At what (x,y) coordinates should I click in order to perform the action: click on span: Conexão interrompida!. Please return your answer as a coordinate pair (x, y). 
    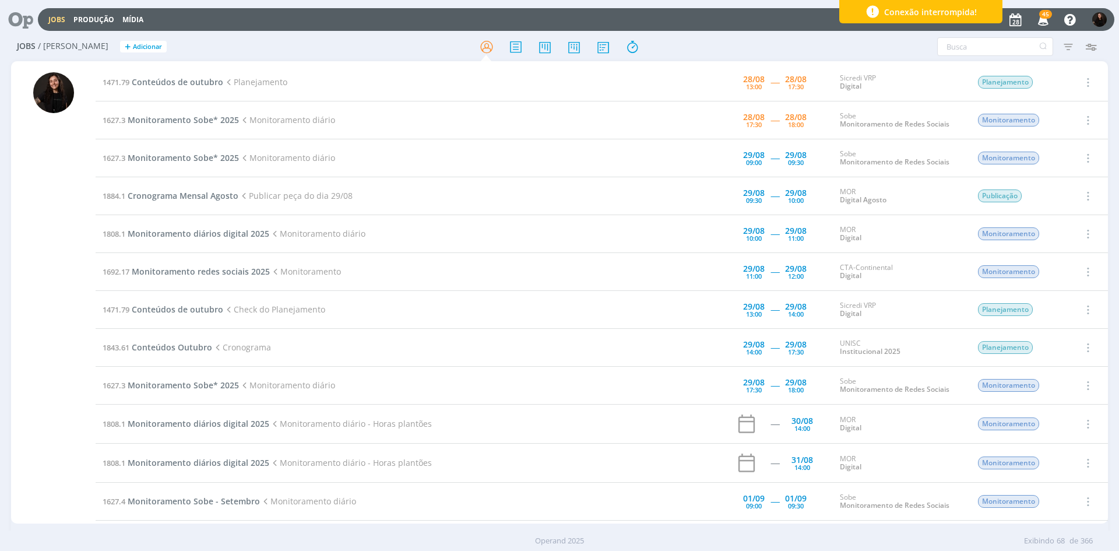
    Looking at the image, I should click on (930, 12).